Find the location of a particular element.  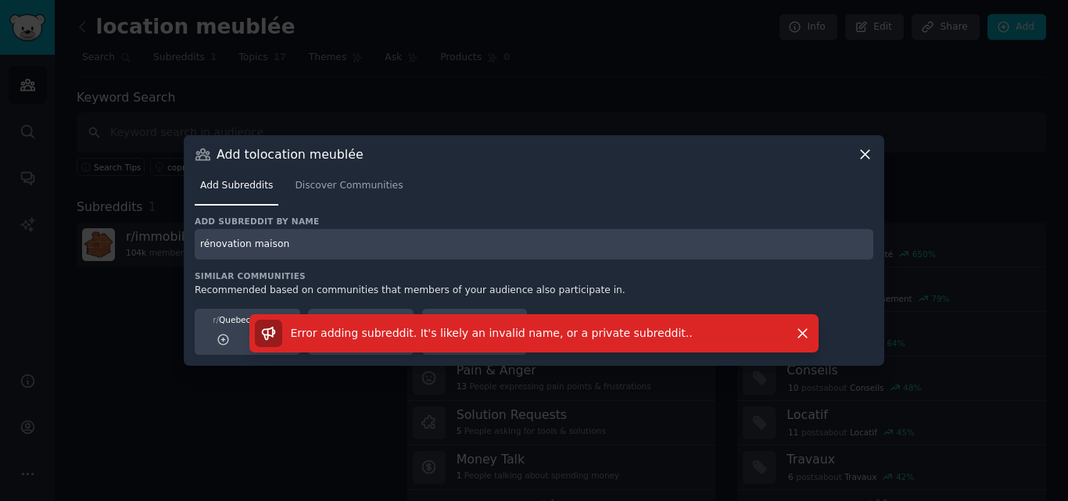

span: Discover Communities is located at coordinates (349, 186).